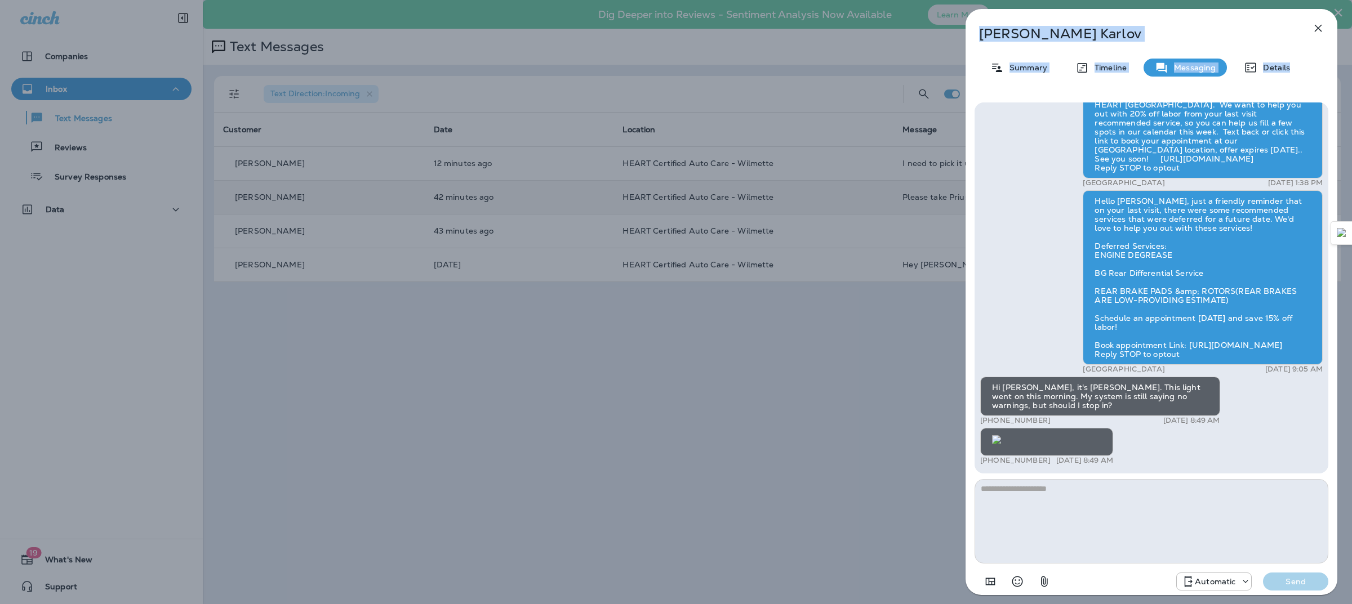  Describe the element at coordinates (1274, 68) in the screenshot. I see `p: Details` at that location.